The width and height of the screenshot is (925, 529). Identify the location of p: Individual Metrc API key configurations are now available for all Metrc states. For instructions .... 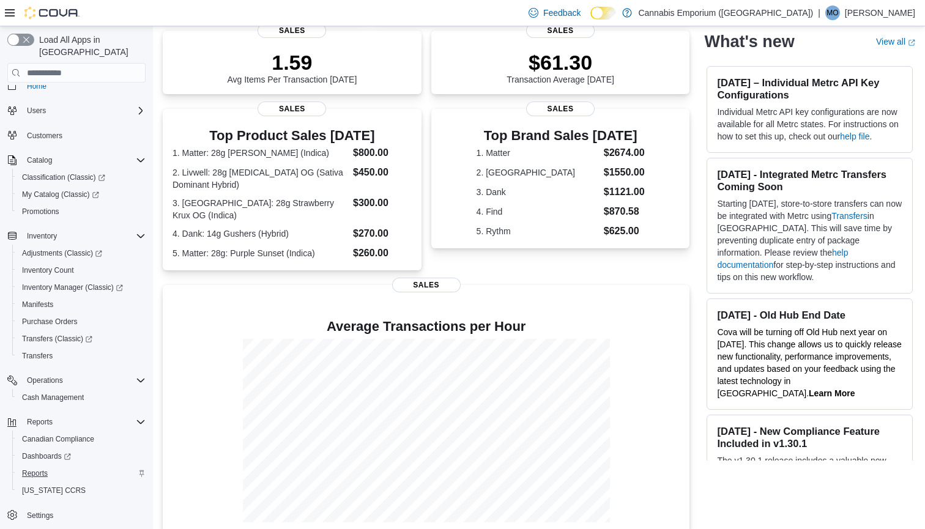
(809, 124).